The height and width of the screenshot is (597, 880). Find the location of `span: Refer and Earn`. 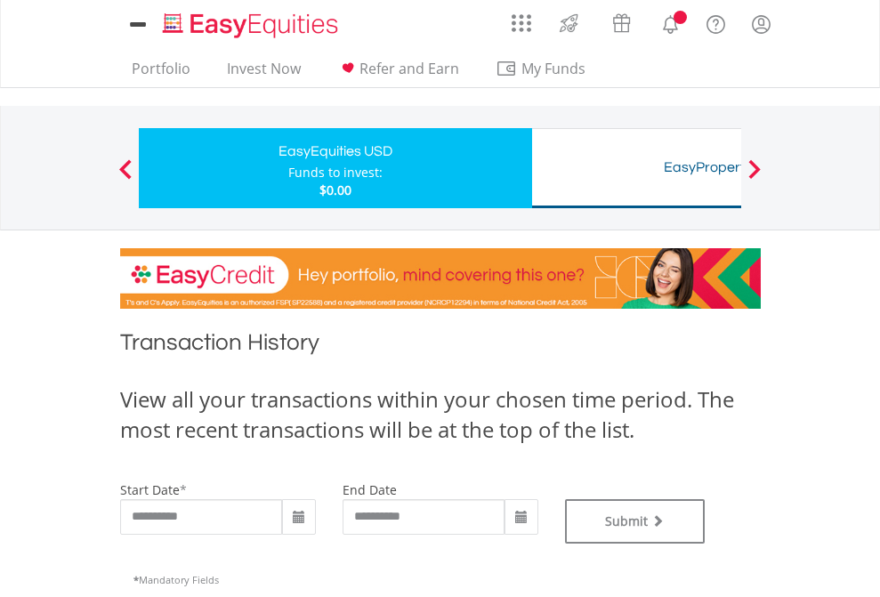

span: Refer and Earn is located at coordinates (409, 69).